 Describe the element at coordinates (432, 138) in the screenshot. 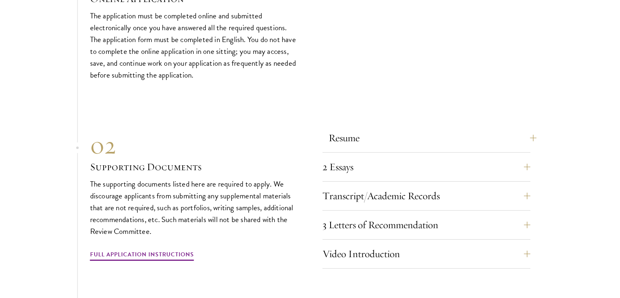

I see `button: Resume` at that location.